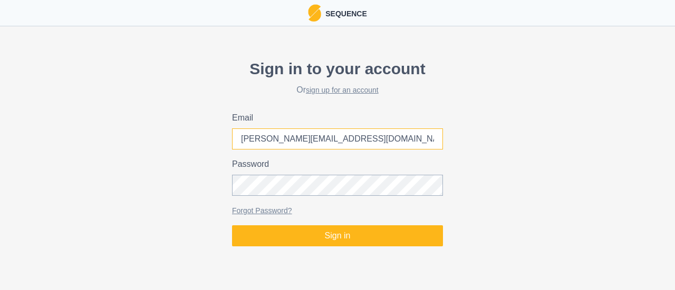 The width and height of the screenshot is (675, 290). What do you see at coordinates (342, 90) in the screenshot?
I see `a: sign up for an account` at bounding box center [342, 90].